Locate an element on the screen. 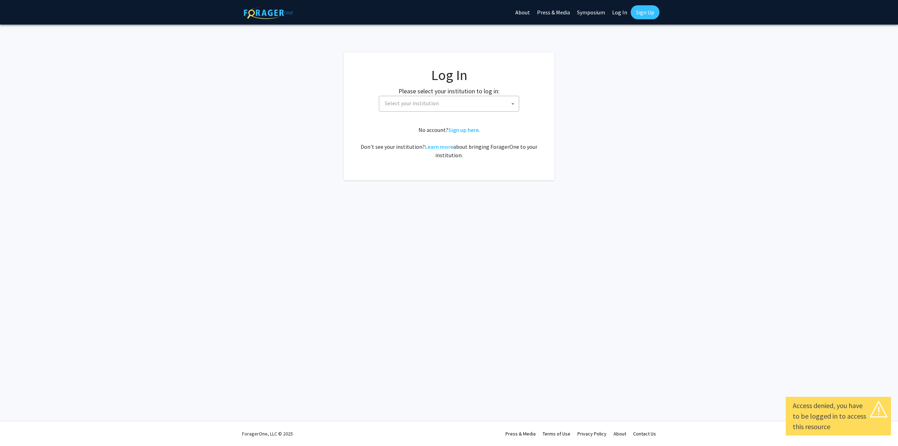 The width and height of the screenshot is (898, 446). a: Privacy Policy is located at coordinates (591, 433).